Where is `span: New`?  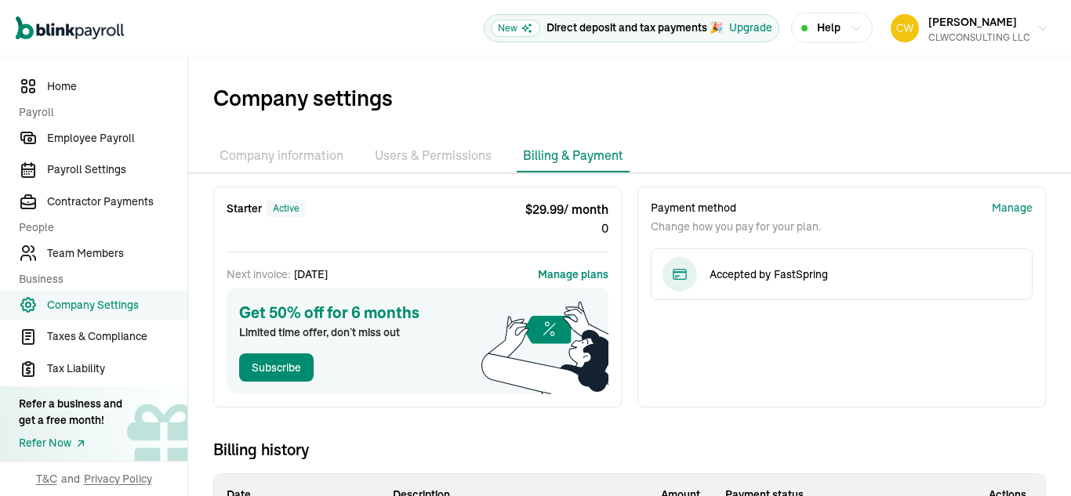
span: New is located at coordinates (515, 28).